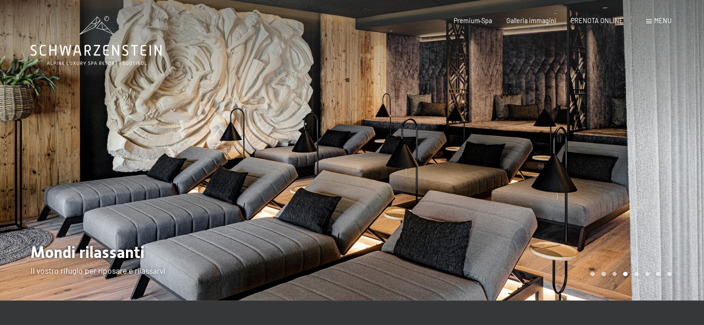  Describe the element at coordinates (629, 274) in the screenshot. I see `div: Carousel Pagination` at that location.